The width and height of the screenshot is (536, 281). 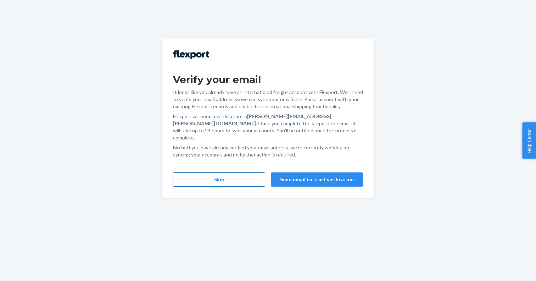 What do you see at coordinates (191, 55) in the screenshot?
I see `img: Flexport logo` at bounding box center [191, 55].